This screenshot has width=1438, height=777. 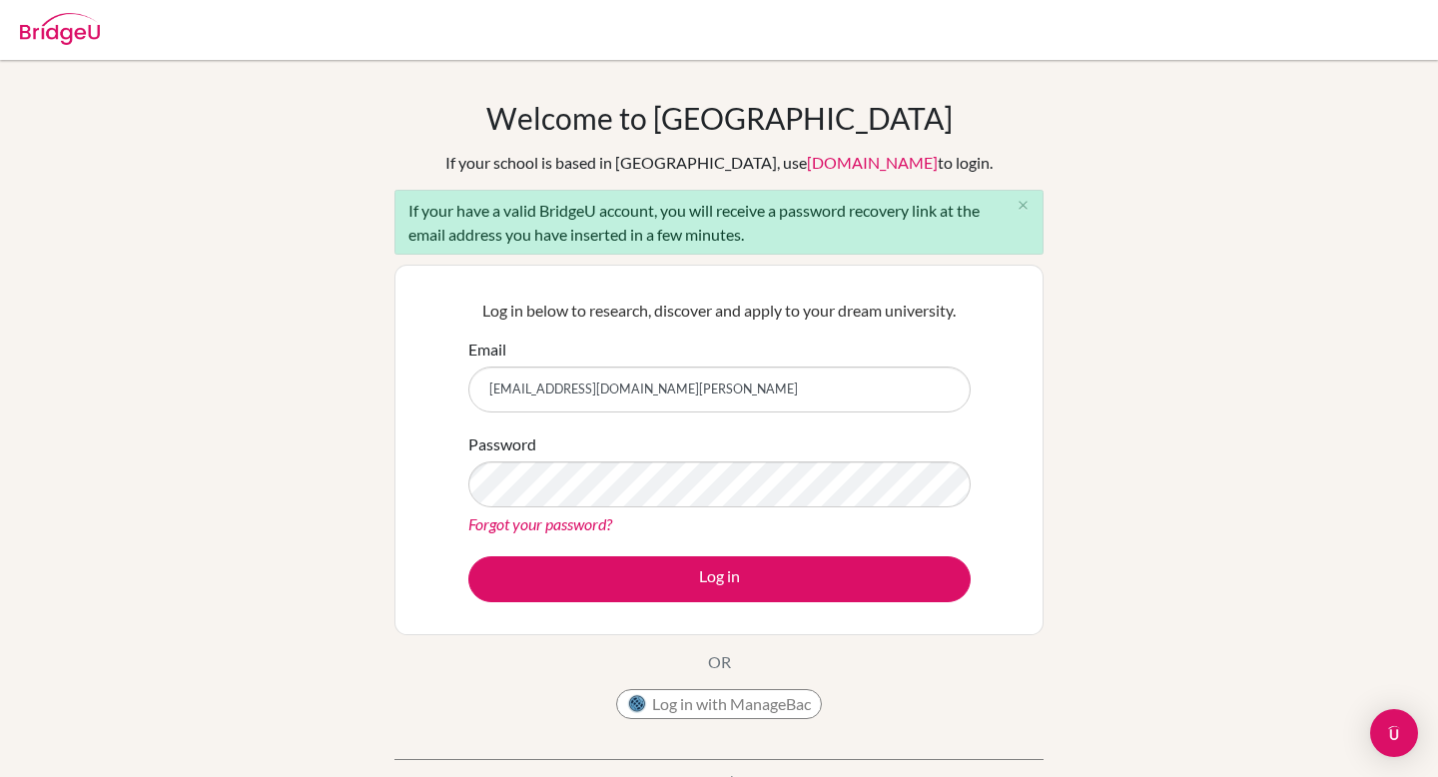 What do you see at coordinates (1394, 733) in the screenshot?
I see `div: Open Intercom Messenger` at bounding box center [1394, 733].